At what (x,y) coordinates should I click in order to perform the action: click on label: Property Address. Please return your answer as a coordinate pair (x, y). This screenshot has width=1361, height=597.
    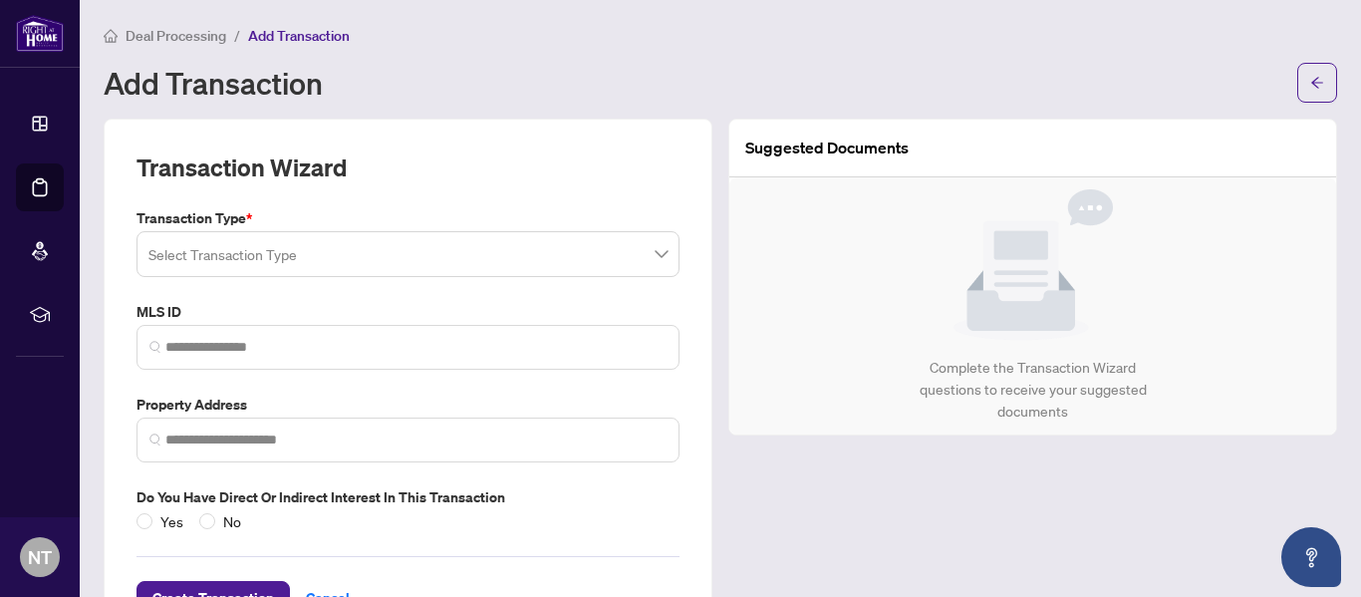
    Looking at the image, I should click on (408, 405).